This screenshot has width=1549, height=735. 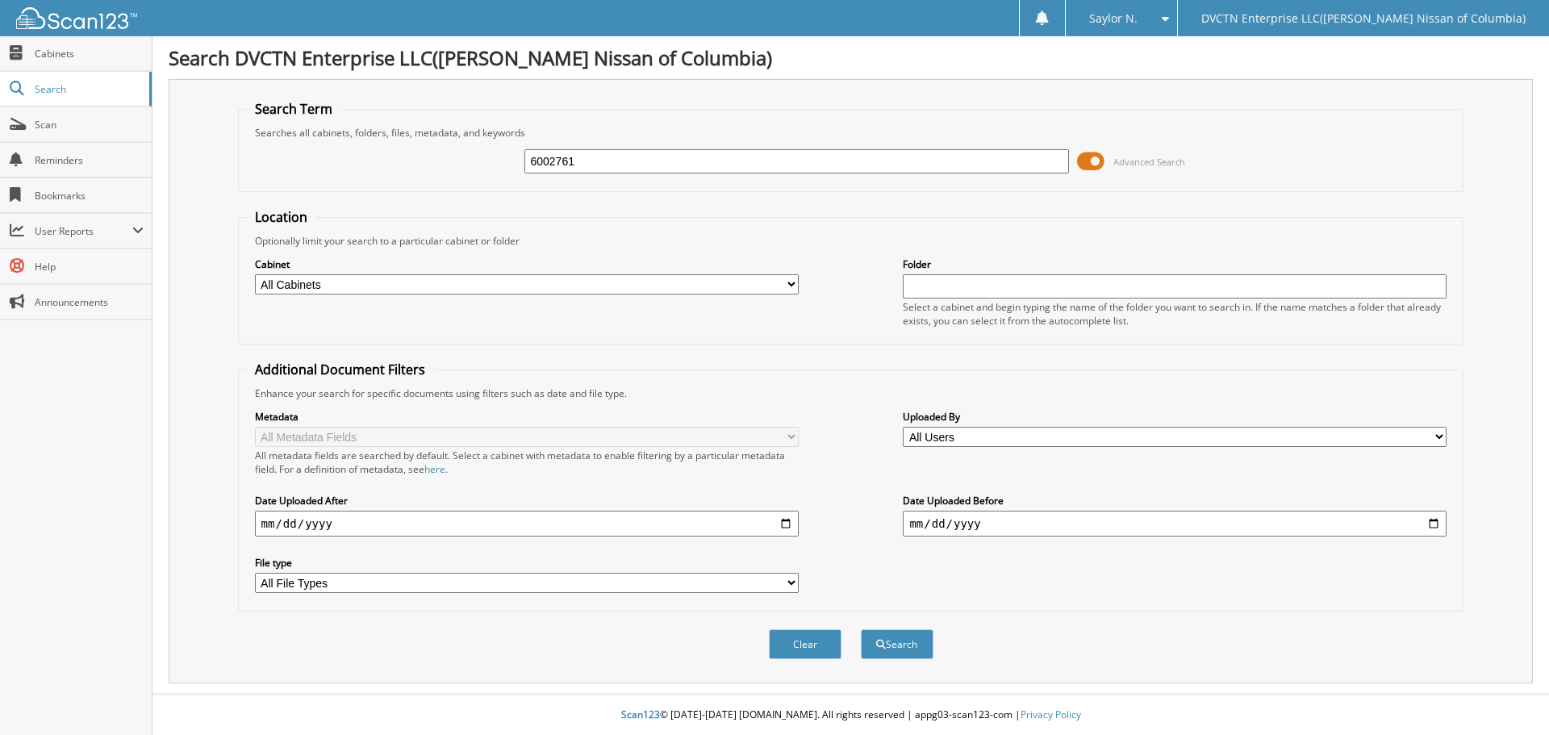 What do you see at coordinates (1509, 696) in the screenshot?
I see `div: Chat Widget` at bounding box center [1509, 696].